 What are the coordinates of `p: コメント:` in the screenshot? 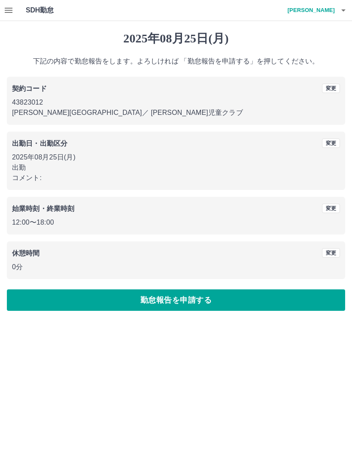 It's located at (176, 178).